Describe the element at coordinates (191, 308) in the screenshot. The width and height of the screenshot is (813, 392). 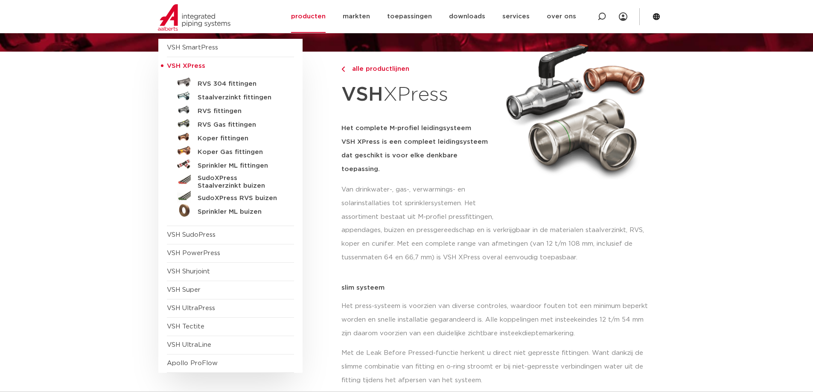
I see `span: VSH UltraPress` at that location.